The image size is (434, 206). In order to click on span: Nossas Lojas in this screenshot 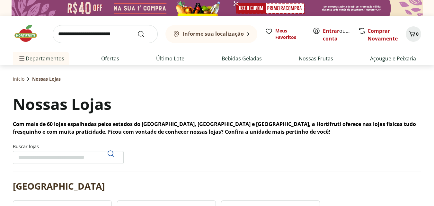, I will do `click(46, 79)`.